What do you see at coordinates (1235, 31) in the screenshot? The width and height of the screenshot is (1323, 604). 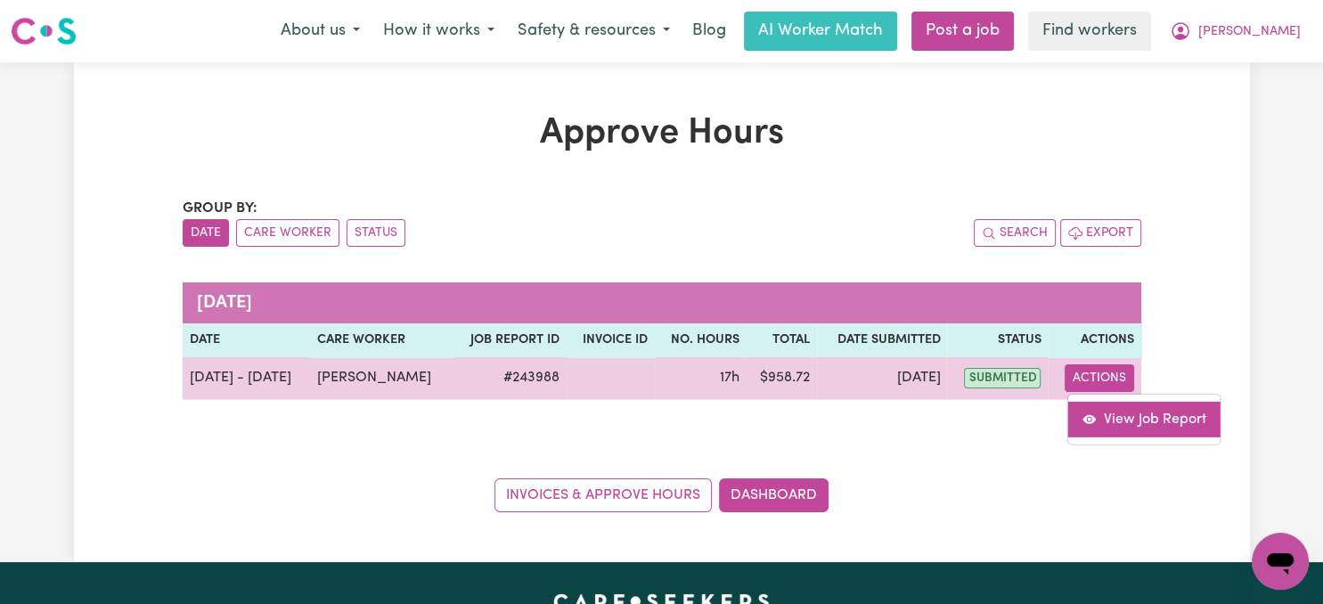 I see `button: My Account` at bounding box center [1235, 31].